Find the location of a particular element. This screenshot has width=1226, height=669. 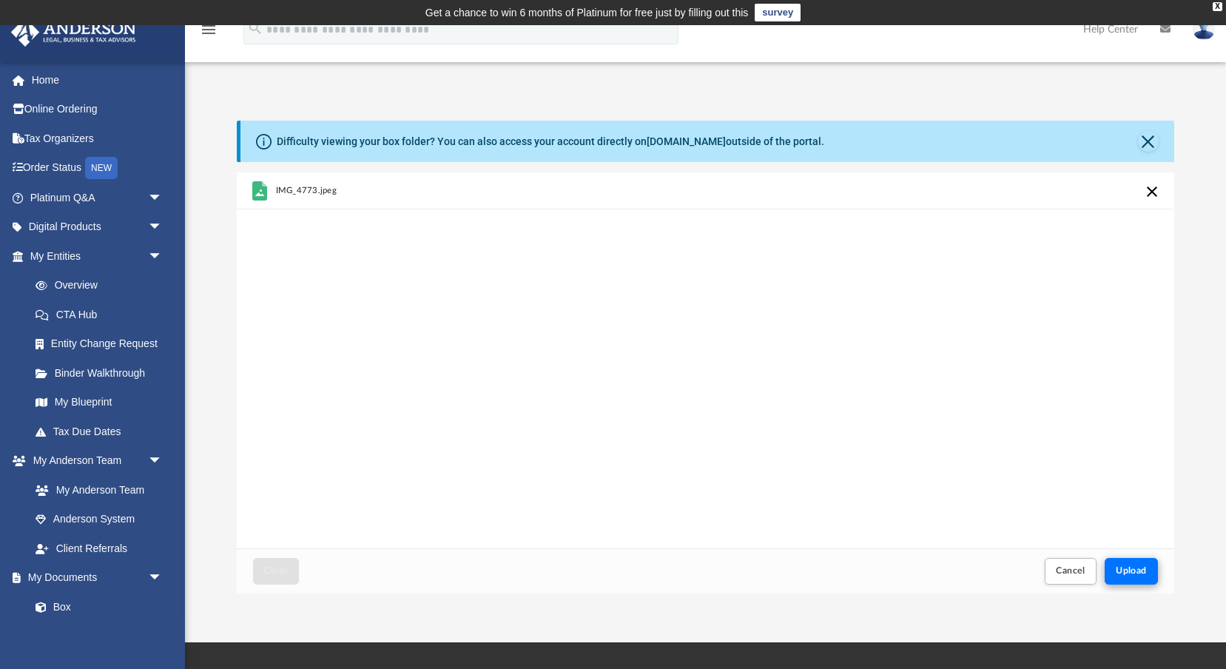

div: close is located at coordinates (1217, 7).